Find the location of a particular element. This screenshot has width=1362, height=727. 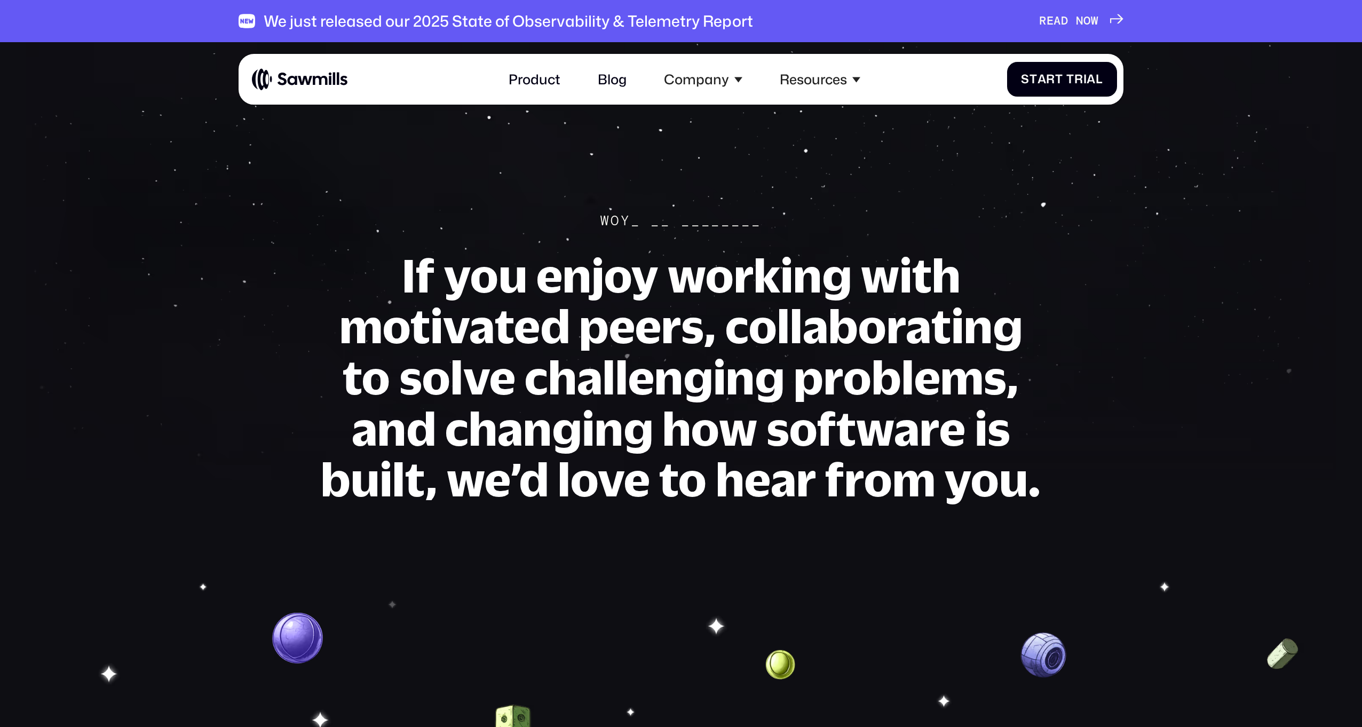

span: T is located at coordinates (1070, 79).